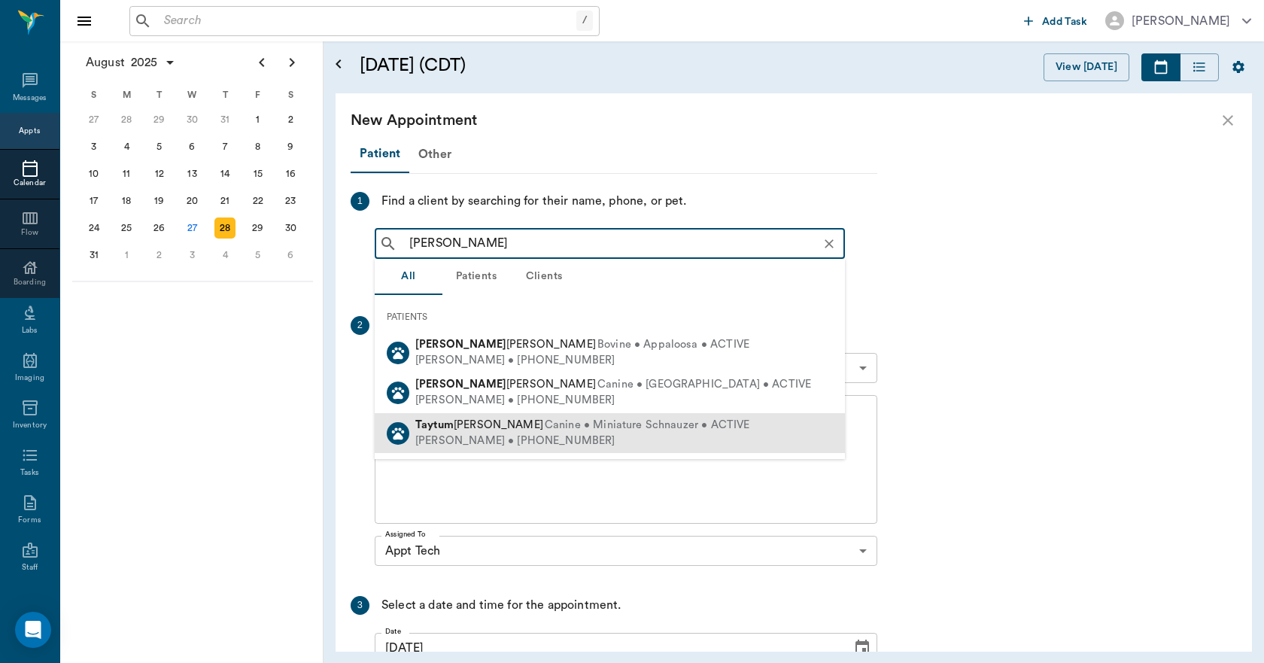 This screenshot has width=1264, height=663. What do you see at coordinates (159, 228) in the screenshot?
I see `div: Tuesday, August 26, 2025` at bounding box center [159, 228].